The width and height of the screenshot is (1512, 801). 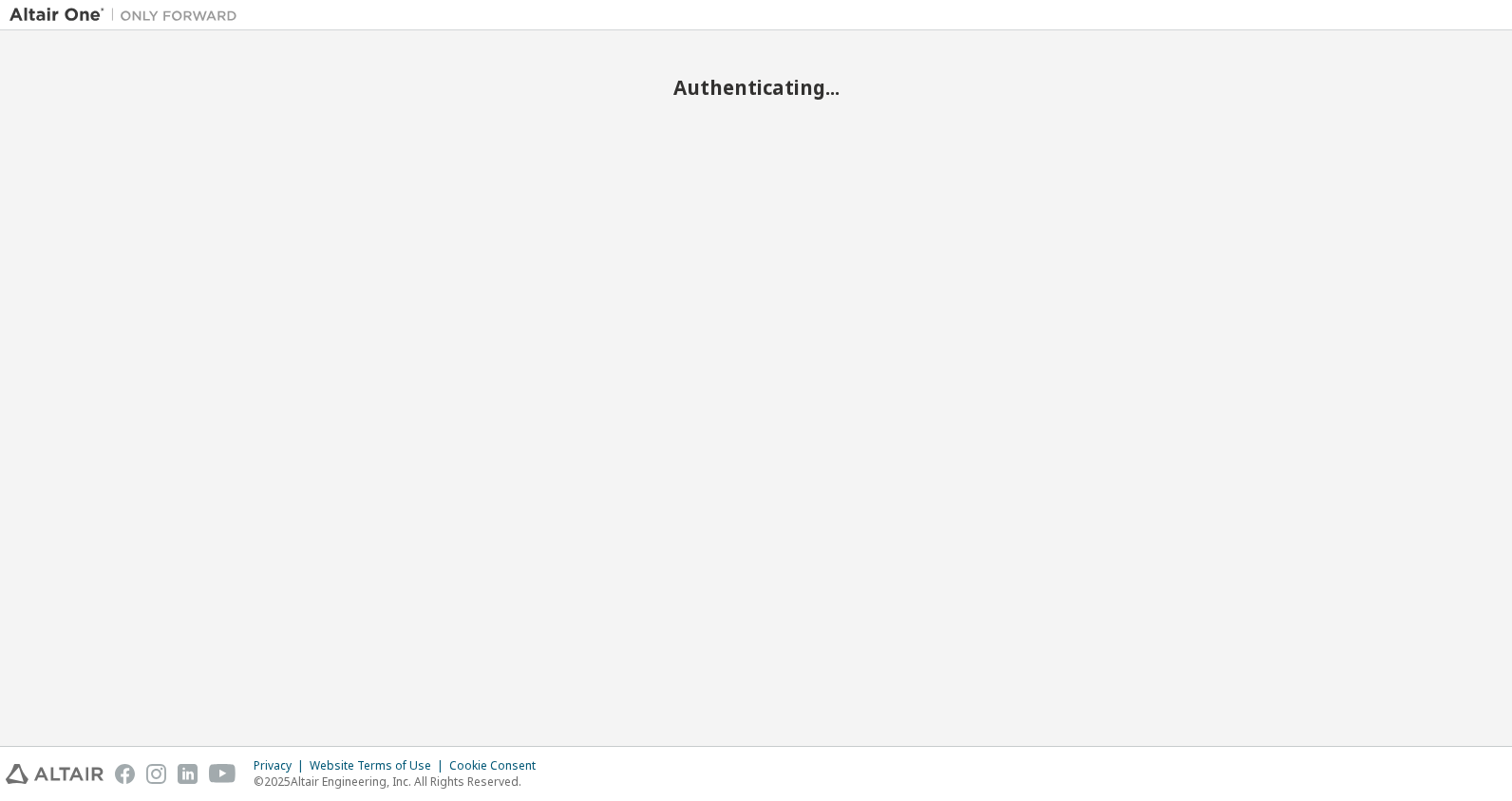 What do you see at coordinates (128, 15) in the screenshot?
I see `img: Altair One` at bounding box center [128, 15].